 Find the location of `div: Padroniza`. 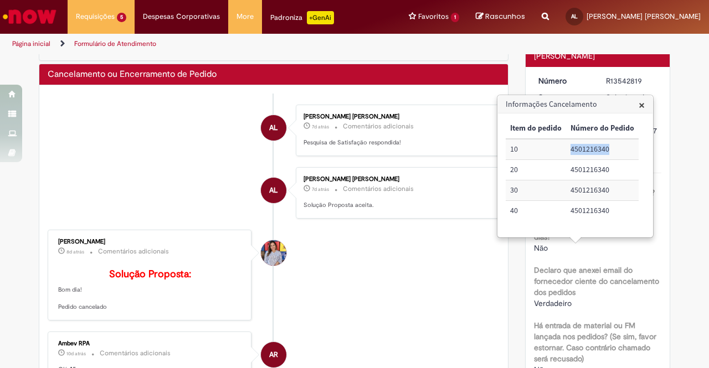

div: Padroniza is located at coordinates (302, 18).